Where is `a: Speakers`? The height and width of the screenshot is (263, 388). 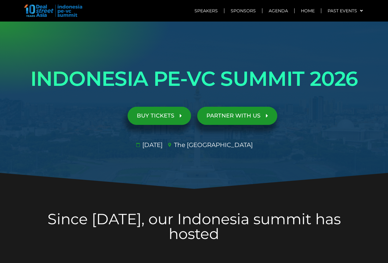
a: Speakers is located at coordinates (206, 11).